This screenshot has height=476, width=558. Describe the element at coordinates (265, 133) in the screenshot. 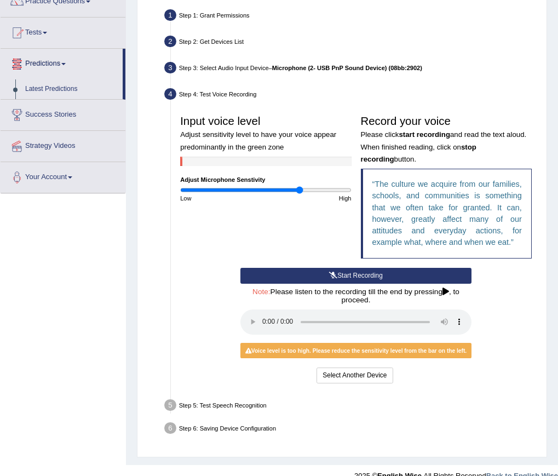

I see `h3: Input voice level` at that location.